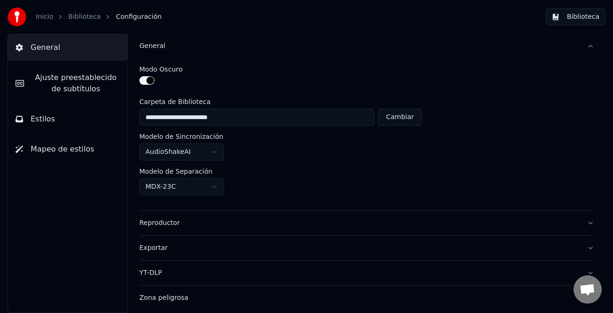  Describe the element at coordinates (359, 273) in the screenshot. I see `div: YT-DLP` at that location.